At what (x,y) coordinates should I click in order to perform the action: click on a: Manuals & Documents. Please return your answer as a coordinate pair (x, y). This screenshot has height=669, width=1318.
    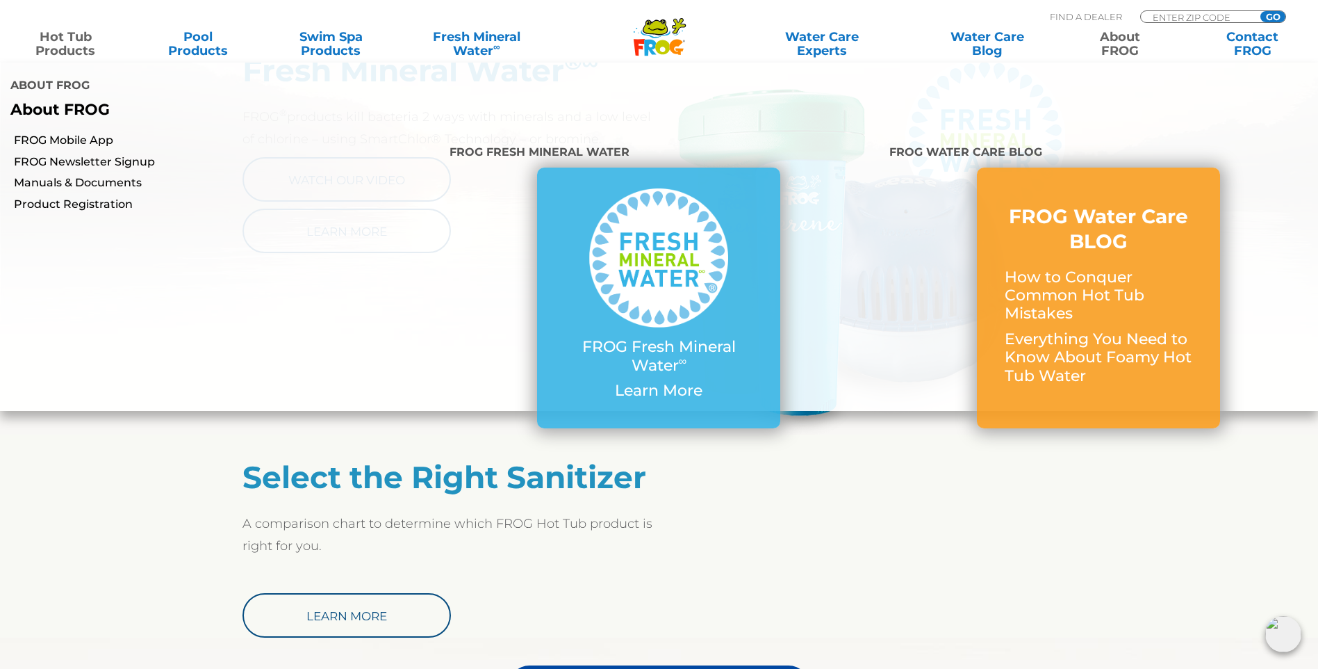
    Looking at the image, I should click on (227, 183).